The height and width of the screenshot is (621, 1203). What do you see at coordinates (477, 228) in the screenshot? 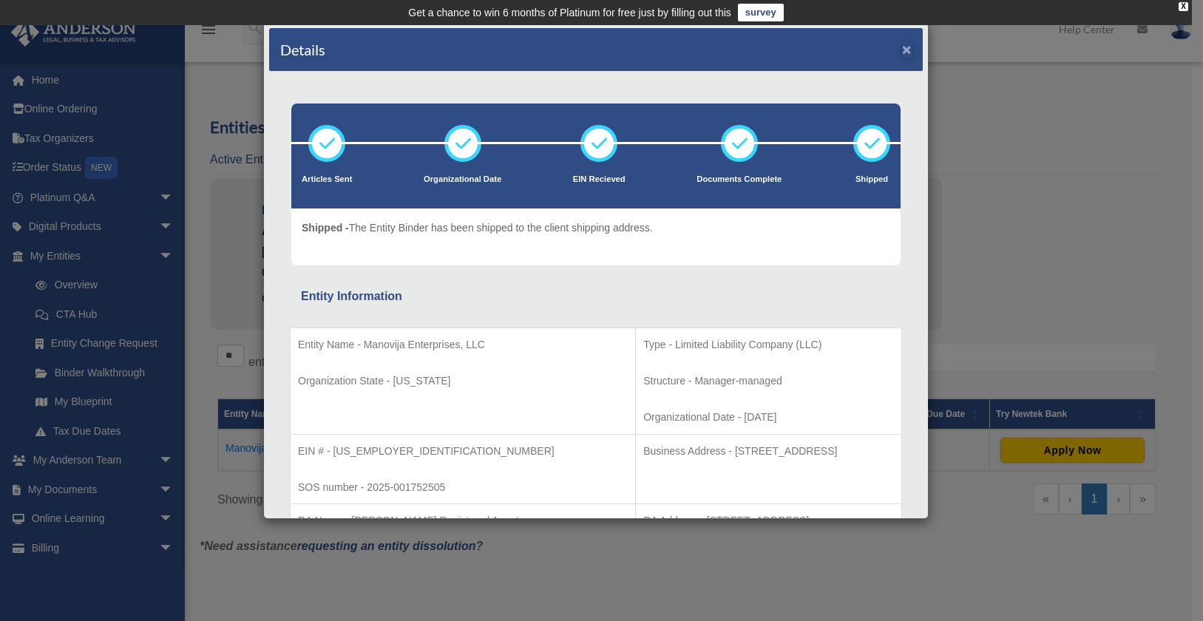
I see `p: The Entity Binder has been shipped to the client shipping address.` at bounding box center [477, 228].